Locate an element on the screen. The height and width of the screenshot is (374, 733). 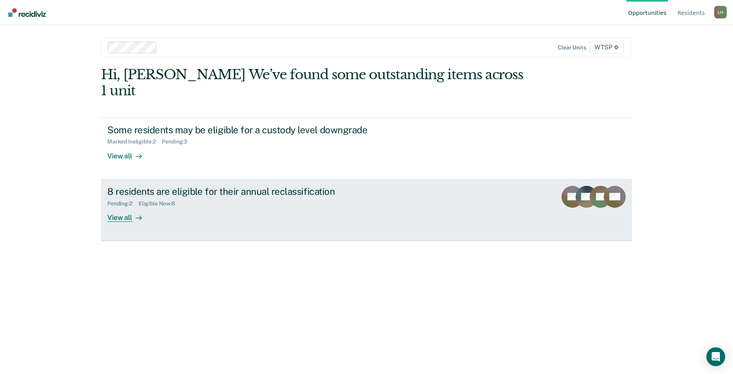
div: Some residents may be eligible for a custody level downgrade is located at coordinates (245, 130).